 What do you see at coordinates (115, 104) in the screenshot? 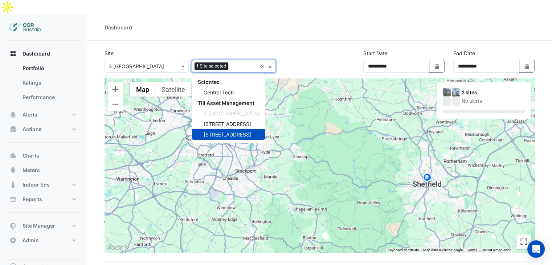
I see `button: Zoom out` at bounding box center [115, 104].